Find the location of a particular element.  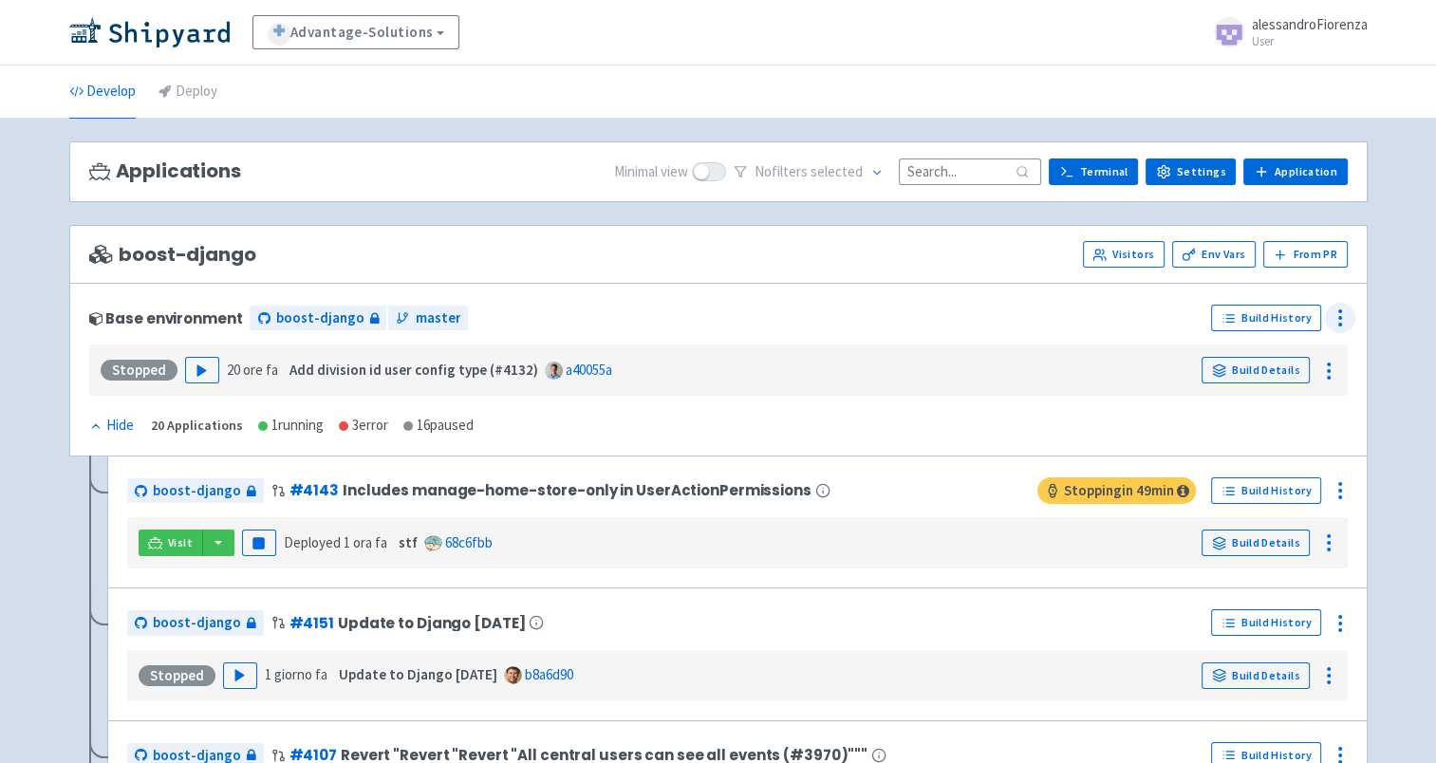

a: Application is located at coordinates (1295, 172).